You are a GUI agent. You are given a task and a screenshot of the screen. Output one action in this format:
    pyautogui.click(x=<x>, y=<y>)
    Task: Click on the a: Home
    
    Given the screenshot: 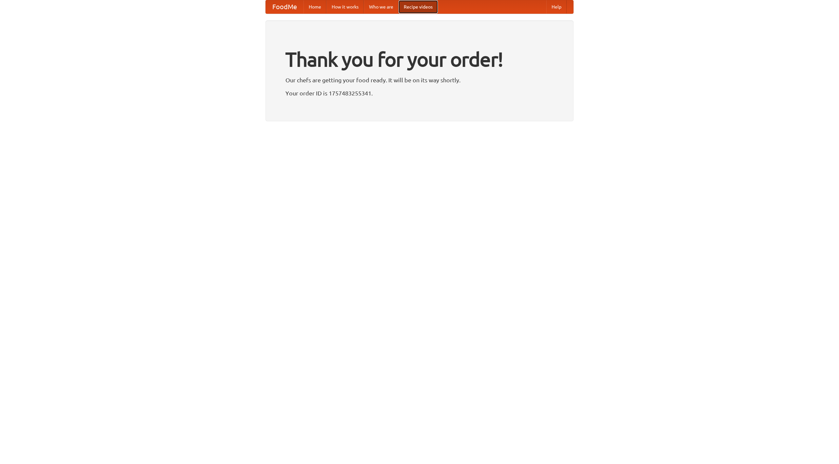 What is the action you would take?
    pyautogui.click(x=315, y=7)
    